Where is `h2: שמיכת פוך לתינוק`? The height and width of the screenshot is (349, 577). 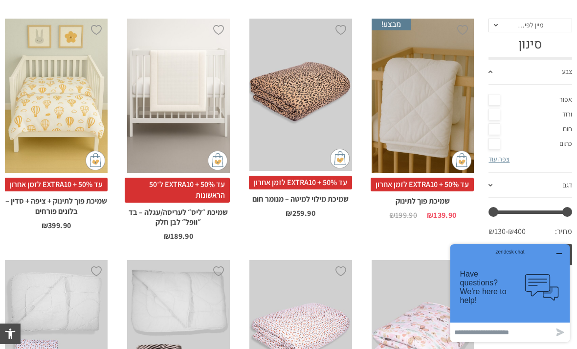 h2: שמיכת פוך לתינוק is located at coordinates (423, 199).